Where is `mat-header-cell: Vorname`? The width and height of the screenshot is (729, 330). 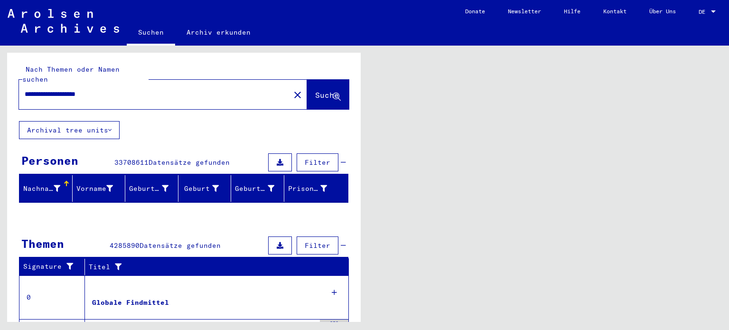 mat-header-cell: Vorname is located at coordinates (99, 188).